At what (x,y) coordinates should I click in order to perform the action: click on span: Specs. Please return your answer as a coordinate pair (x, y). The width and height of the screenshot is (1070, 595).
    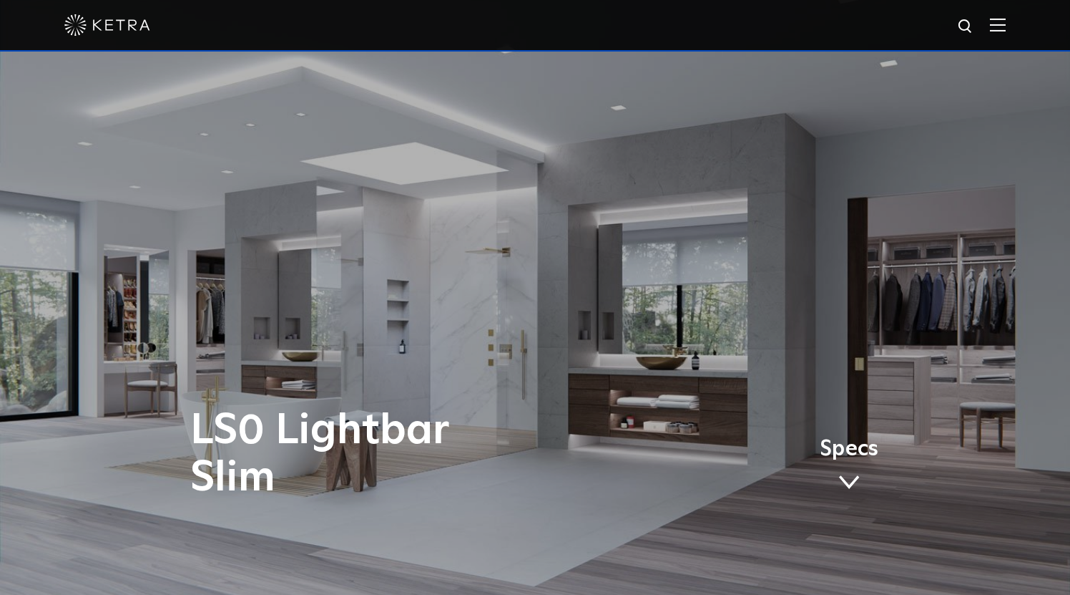
    Looking at the image, I should click on (849, 449).